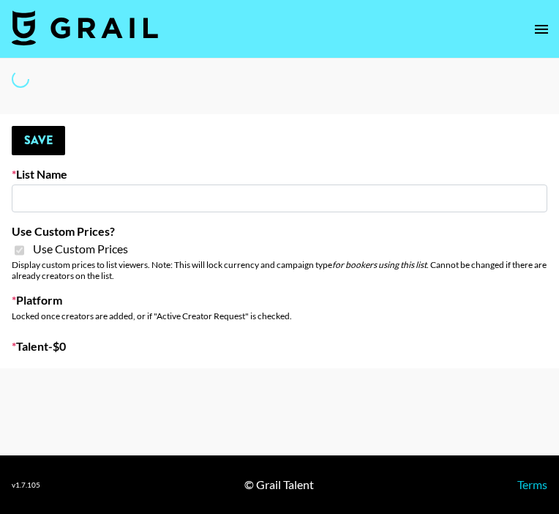 The height and width of the screenshot is (514, 559). Describe the element at coordinates (279, 485) in the screenshot. I see `div: © Grail Talent` at that location.